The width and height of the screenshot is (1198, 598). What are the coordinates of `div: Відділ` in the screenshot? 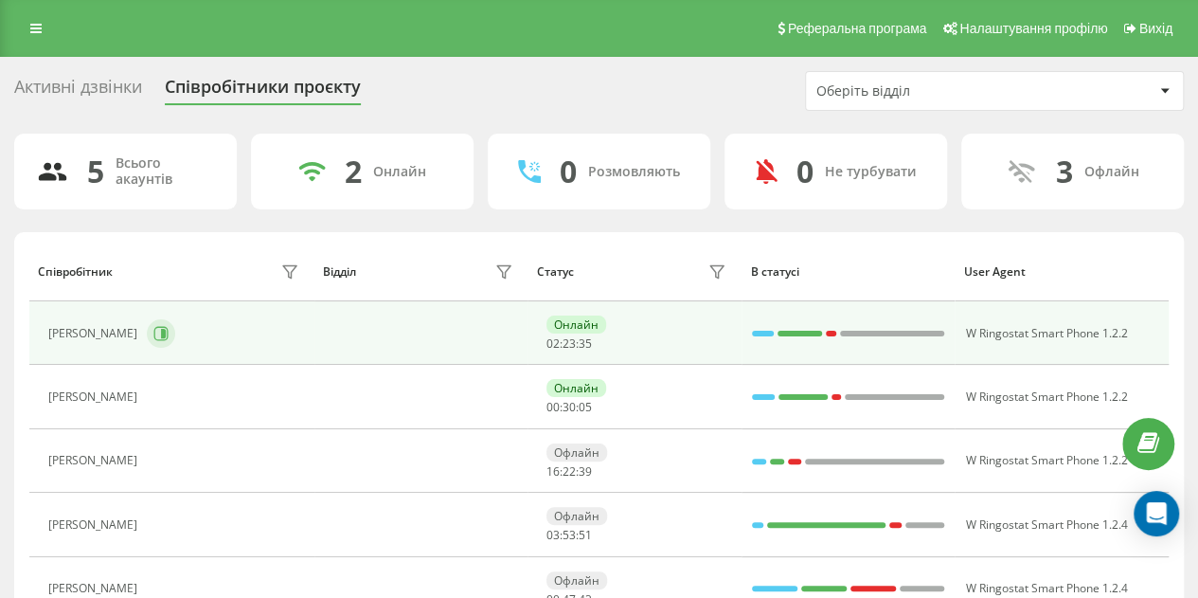 It's located at (339, 272).